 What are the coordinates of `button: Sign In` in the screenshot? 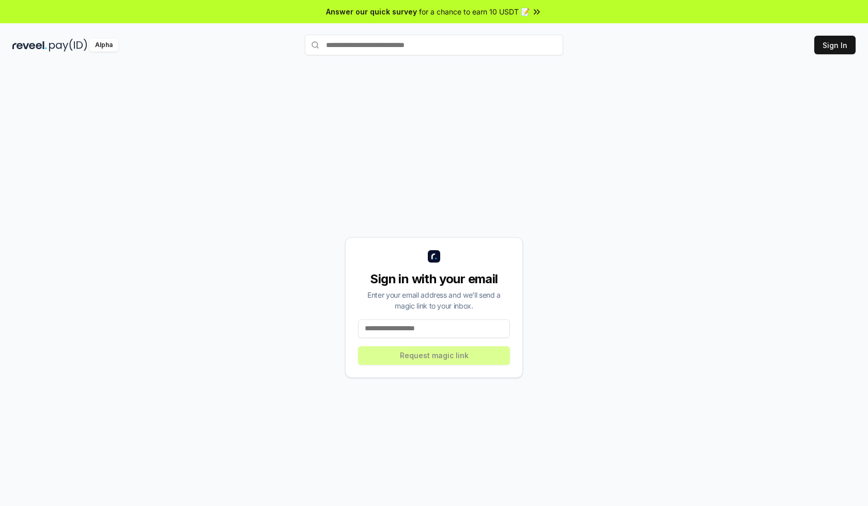 It's located at (835, 45).